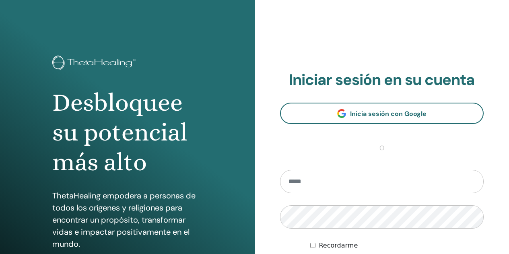  Describe the element at coordinates (127, 132) in the screenshot. I see `h1: Desbloquee su potencial más alto` at that location.